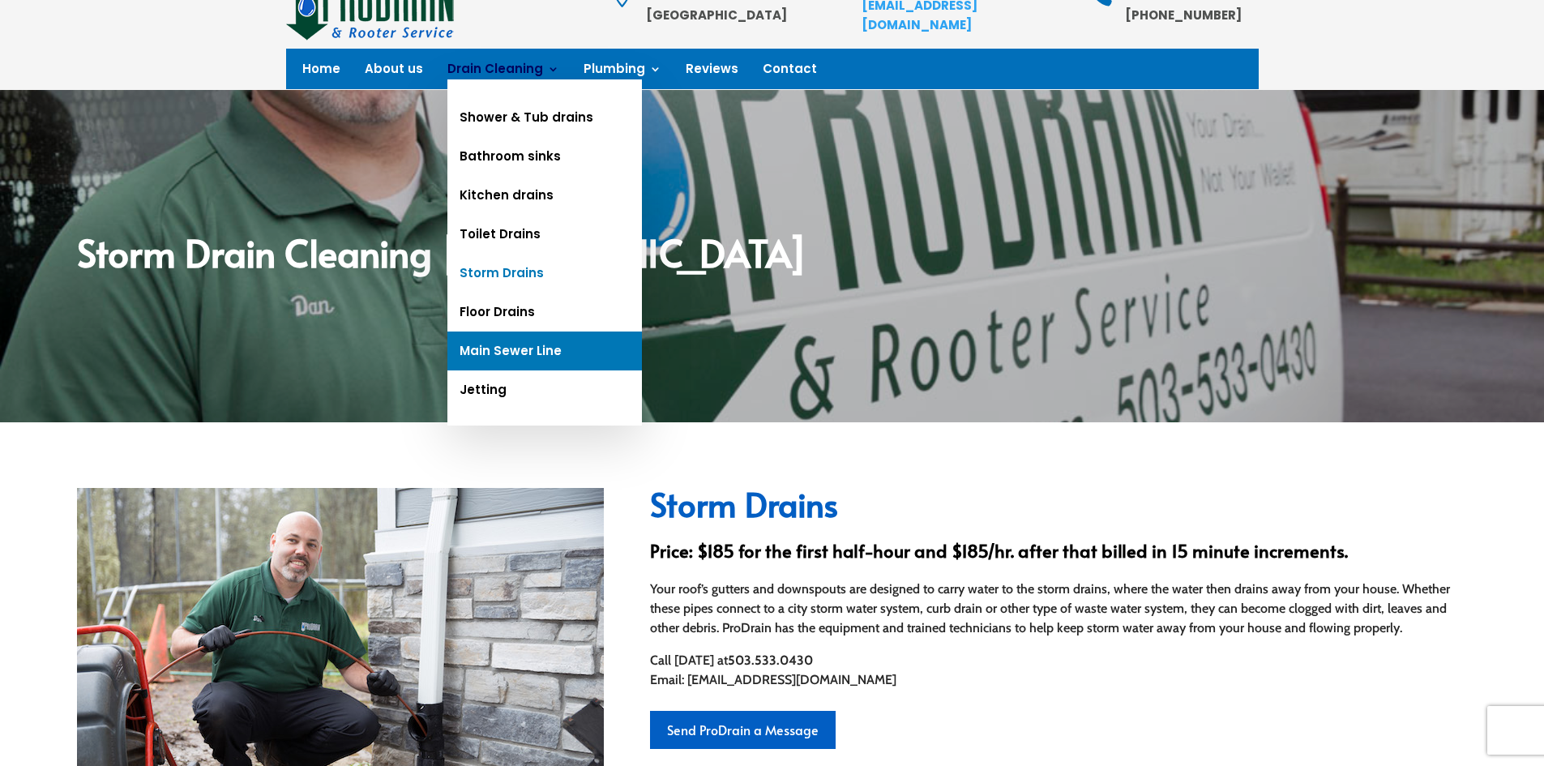  Describe the element at coordinates (742, 729) in the screenshot. I see `a: Send ProDrain a Message` at that location.